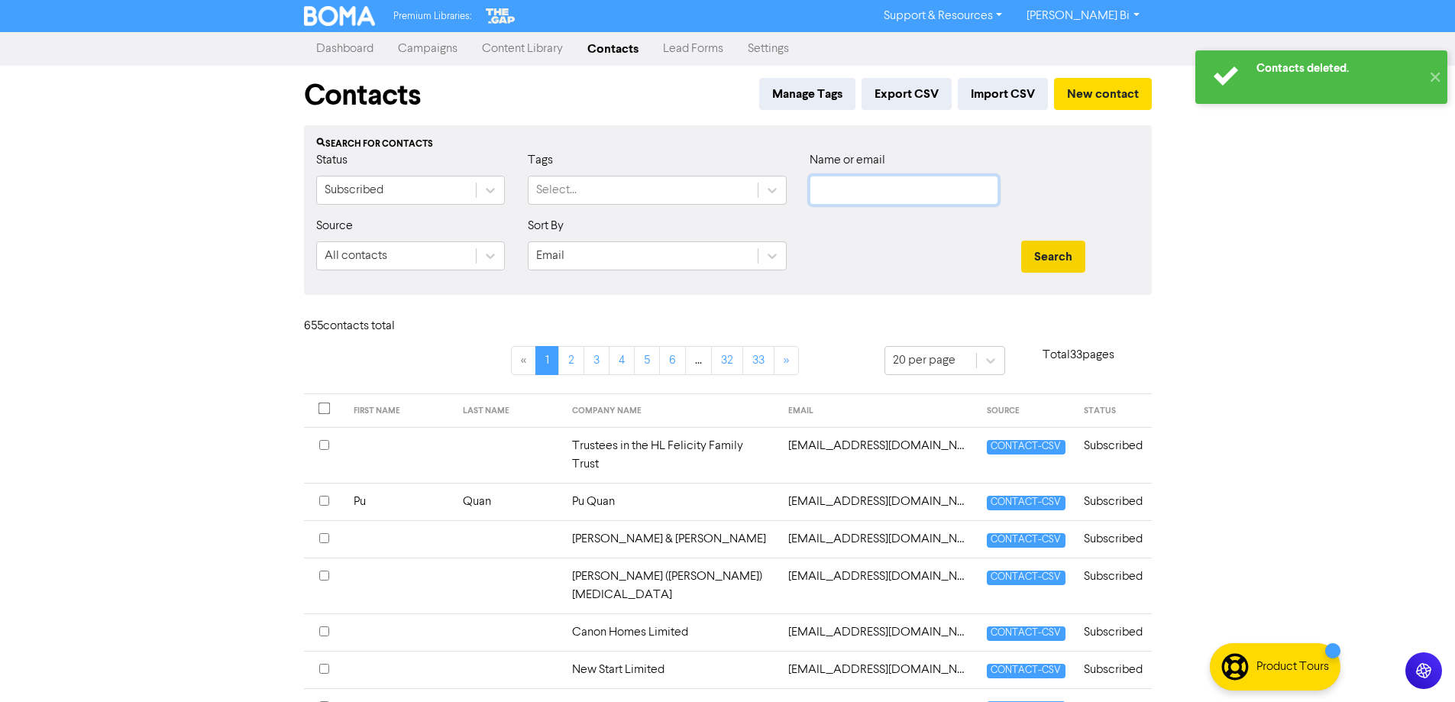 This screenshot has width=1455, height=702. Describe the element at coordinates (907, 94) in the screenshot. I see `button: Export CSV` at that location.